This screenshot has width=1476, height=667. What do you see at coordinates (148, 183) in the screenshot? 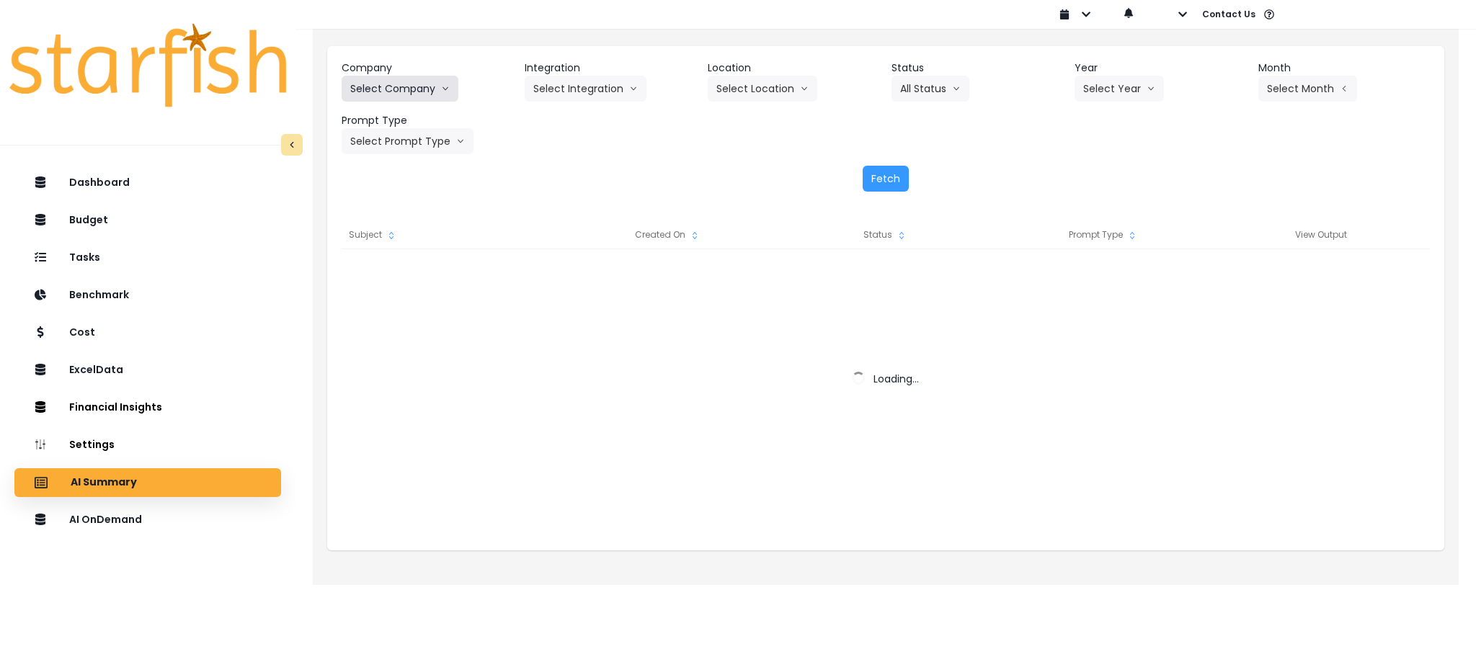
I see `button: Dashboard` at bounding box center [148, 183].